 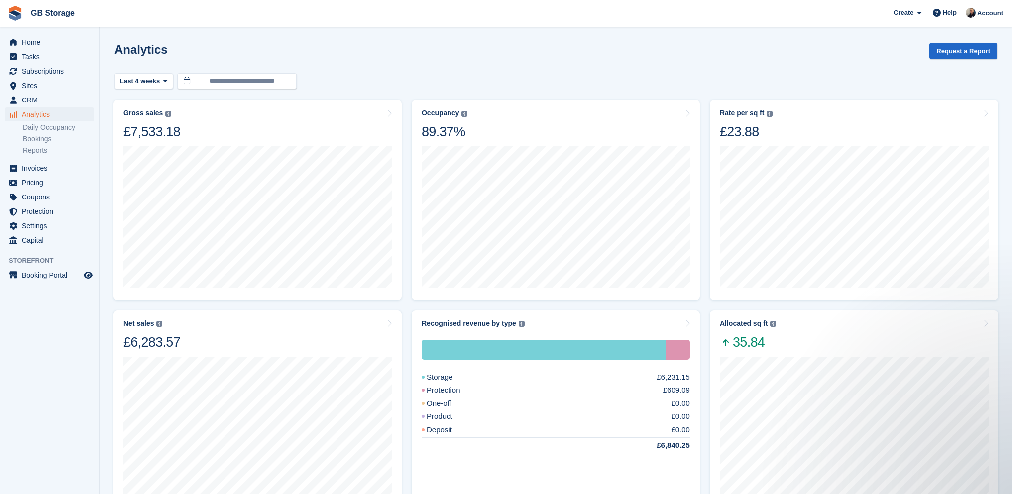 I want to click on span: Storefront, so click(x=54, y=261).